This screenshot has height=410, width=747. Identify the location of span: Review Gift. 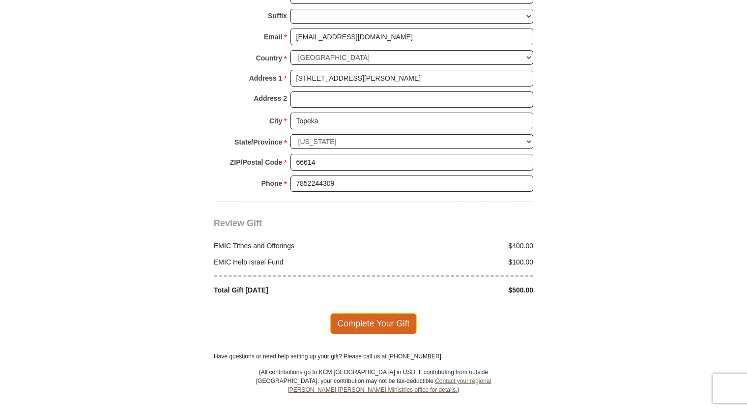
(238, 223).